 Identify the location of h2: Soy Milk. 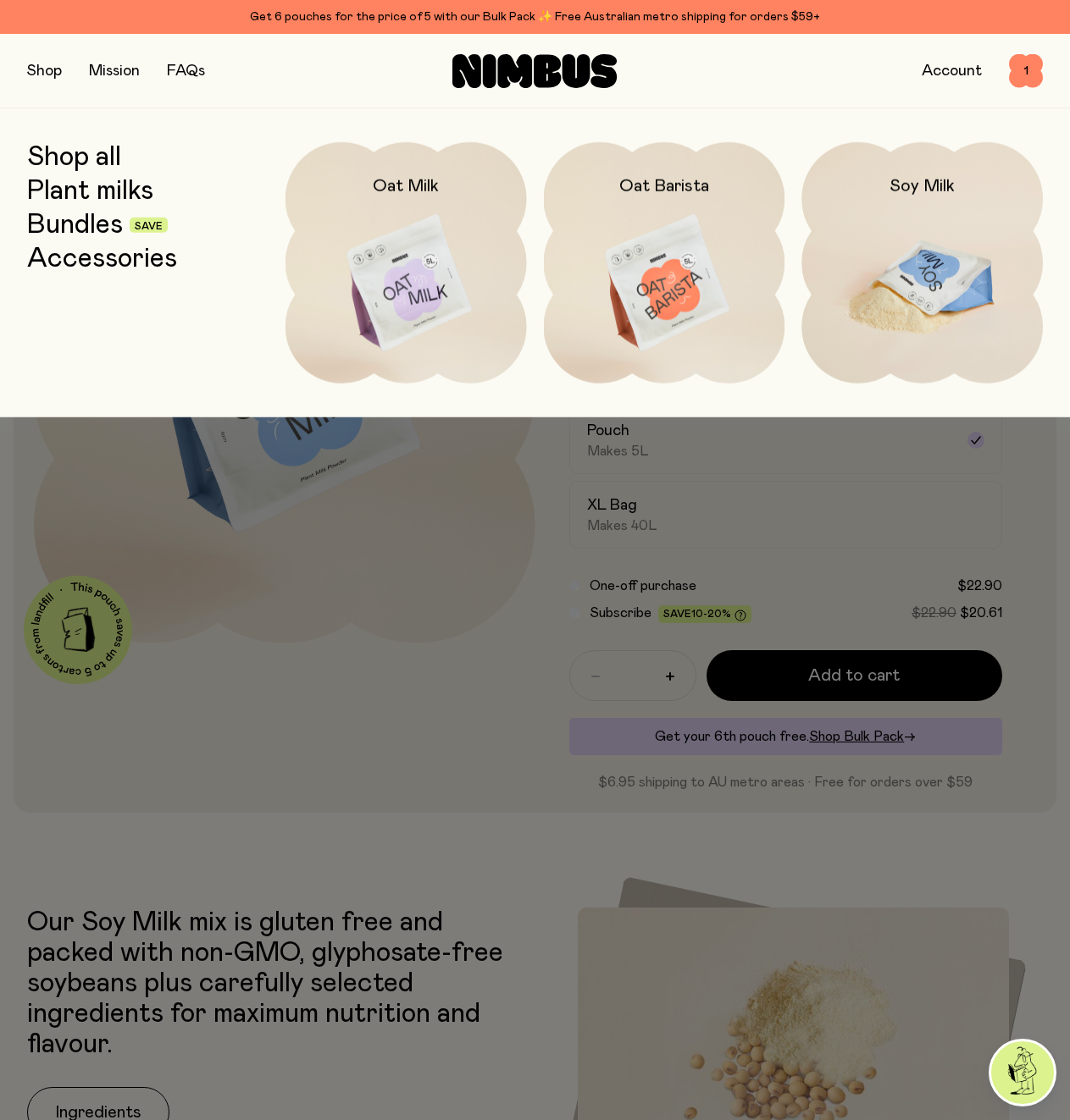
(922, 186).